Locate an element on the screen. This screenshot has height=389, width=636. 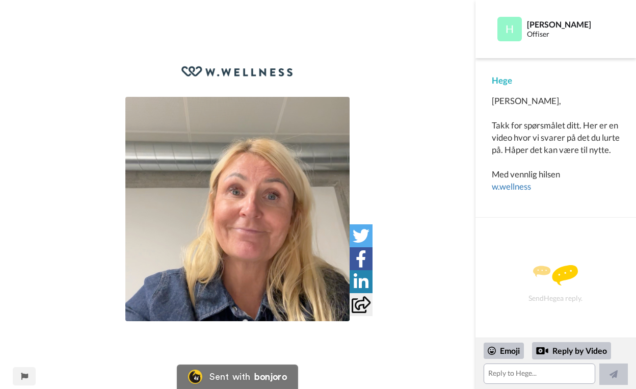
div: Emoji is located at coordinates (504, 351).